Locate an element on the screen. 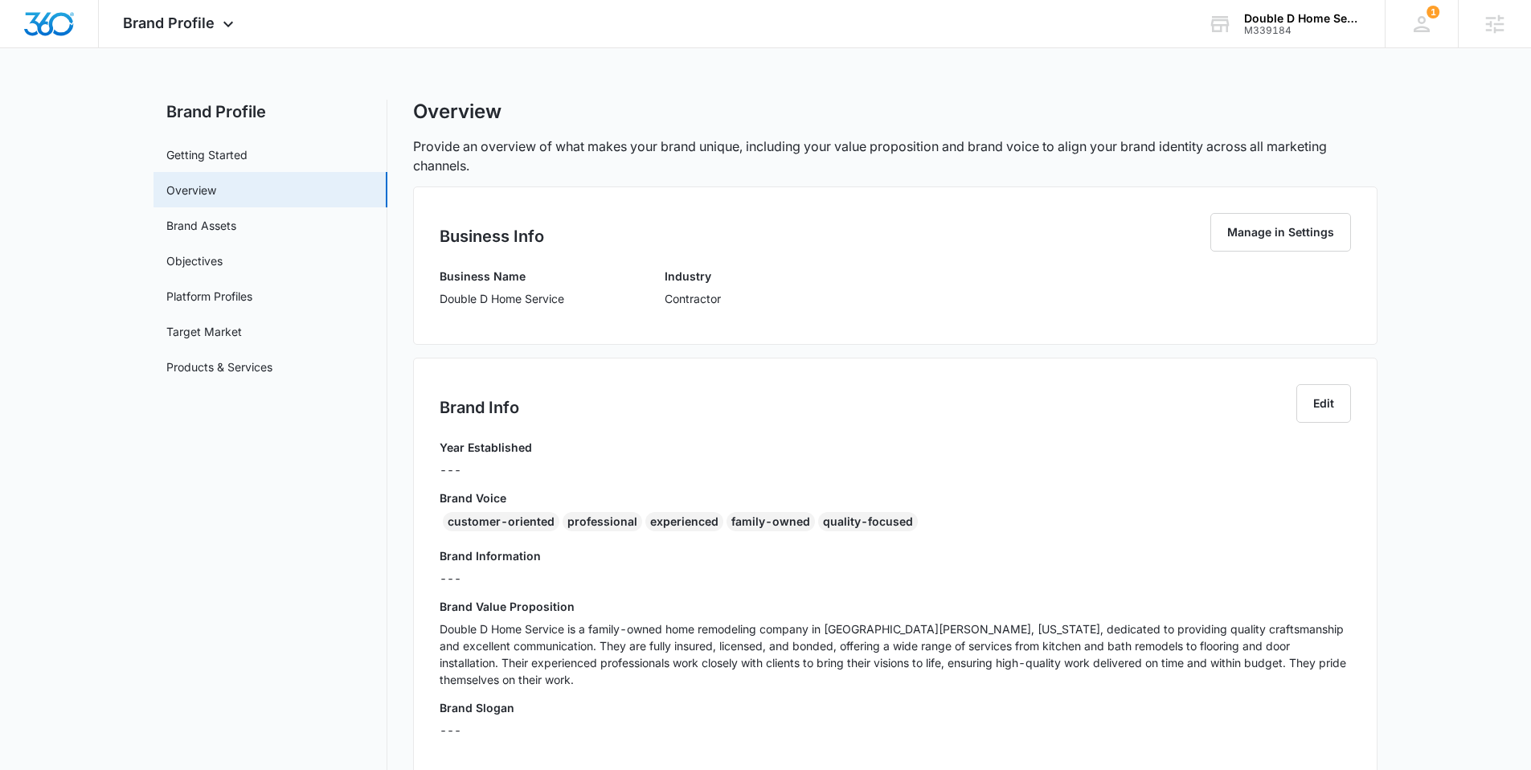 The width and height of the screenshot is (1531, 770). div: family-owned is located at coordinates (771, 522).